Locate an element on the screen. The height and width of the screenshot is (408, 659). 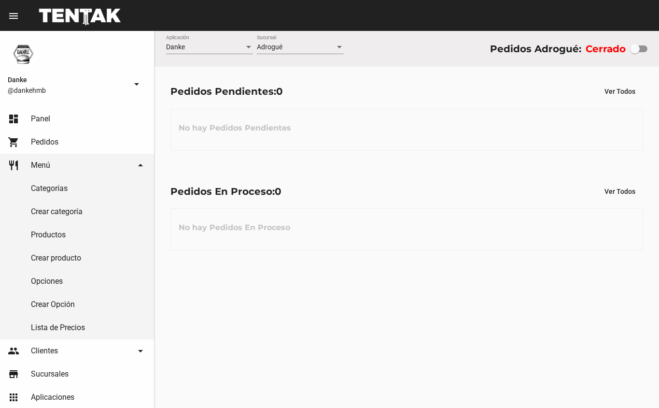
div: Pedidos Pendientes: is located at coordinates (227, 91).